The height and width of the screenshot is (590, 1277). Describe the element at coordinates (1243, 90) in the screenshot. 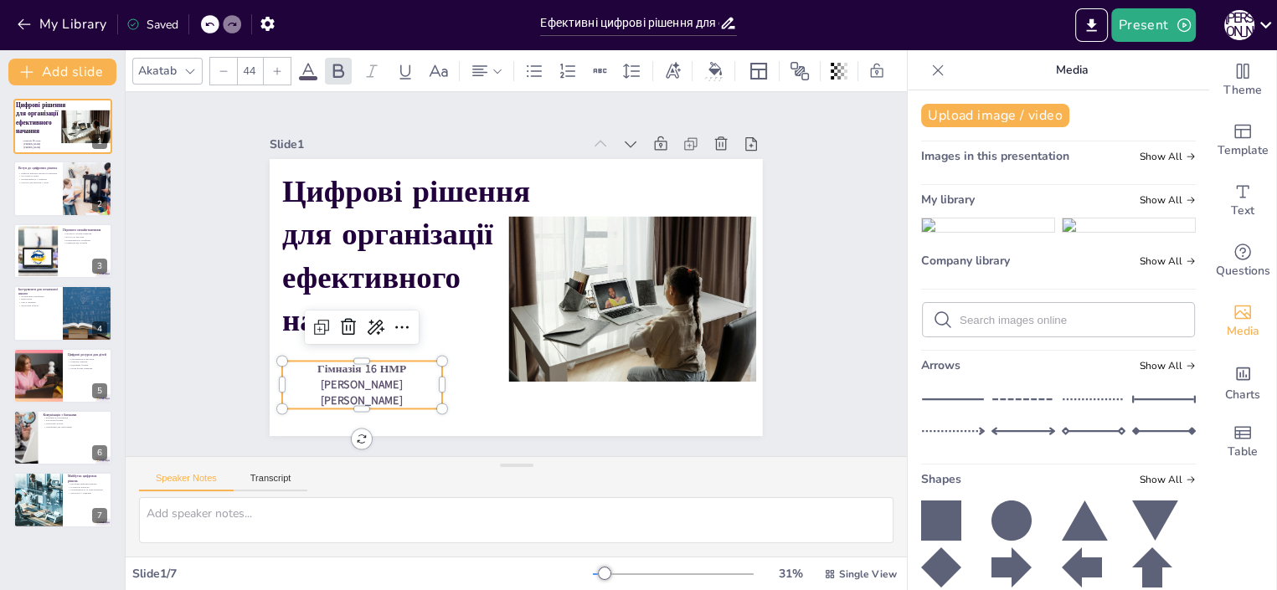

I see `span: Theme` at that location.